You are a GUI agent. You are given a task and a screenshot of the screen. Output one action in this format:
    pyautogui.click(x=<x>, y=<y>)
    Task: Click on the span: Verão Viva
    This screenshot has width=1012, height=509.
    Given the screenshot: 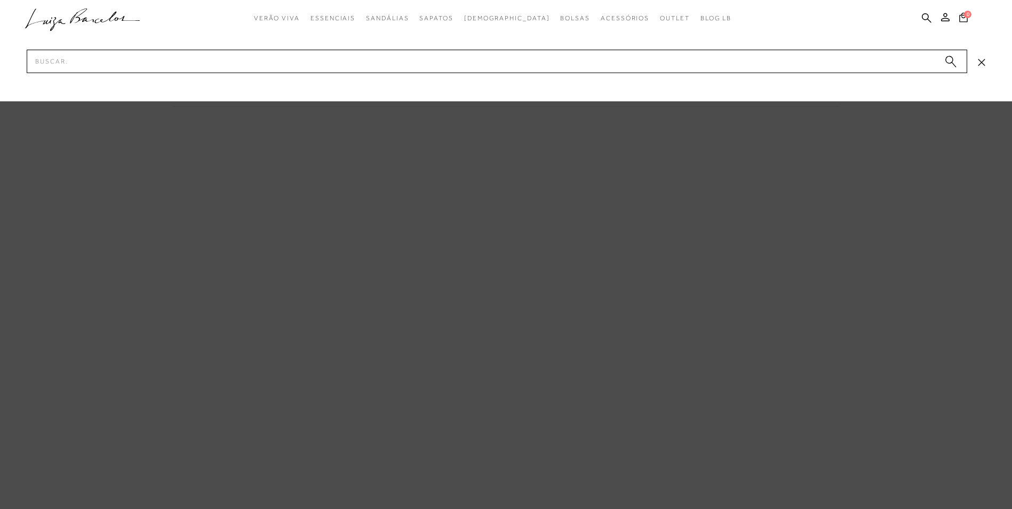 What is the action you would take?
    pyautogui.click(x=277, y=18)
    